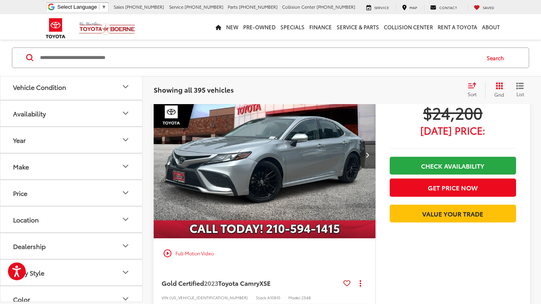 This screenshot has height=304, width=541. What do you see at coordinates (520, 94) in the screenshot?
I see `span: List` at bounding box center [520, 94].